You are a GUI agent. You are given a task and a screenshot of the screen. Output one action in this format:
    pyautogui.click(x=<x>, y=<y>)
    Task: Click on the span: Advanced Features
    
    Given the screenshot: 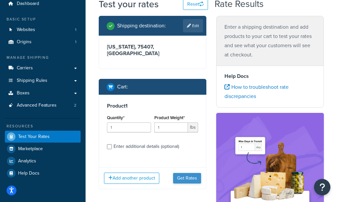 What is the action you would take?
    pyautogui.click(x=37, y=105)
    